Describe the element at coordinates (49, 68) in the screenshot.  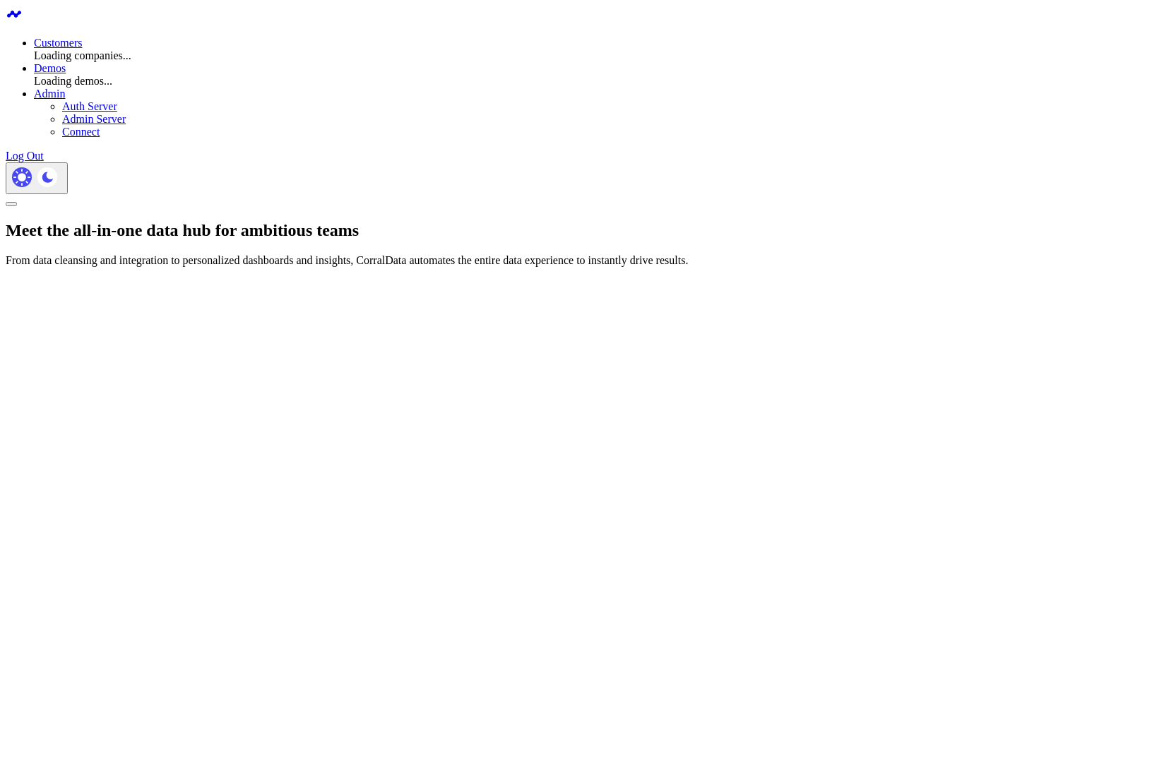
I see `a: Demos` at that location.